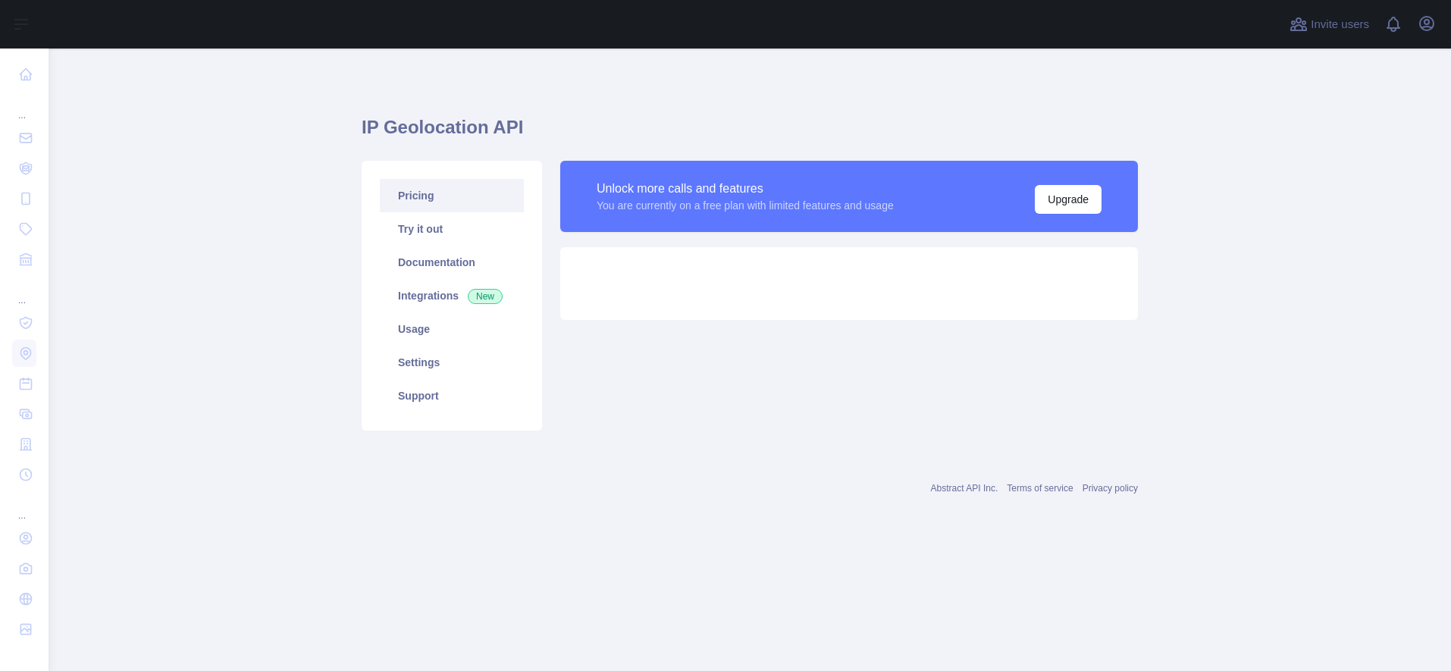  I want to click on span: New, so click(485, 296).